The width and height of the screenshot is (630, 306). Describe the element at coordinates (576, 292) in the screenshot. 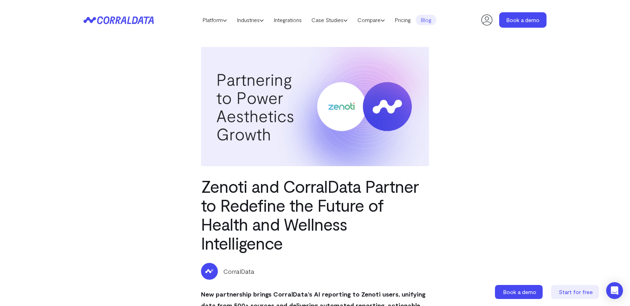

I see `span: Start for free` at that location.